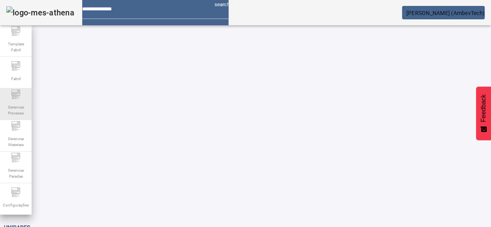 The width and height of the screenshot is (491, 227). I want to click on button: Feedback - Mostrar pesquisa, so click(484, 113).